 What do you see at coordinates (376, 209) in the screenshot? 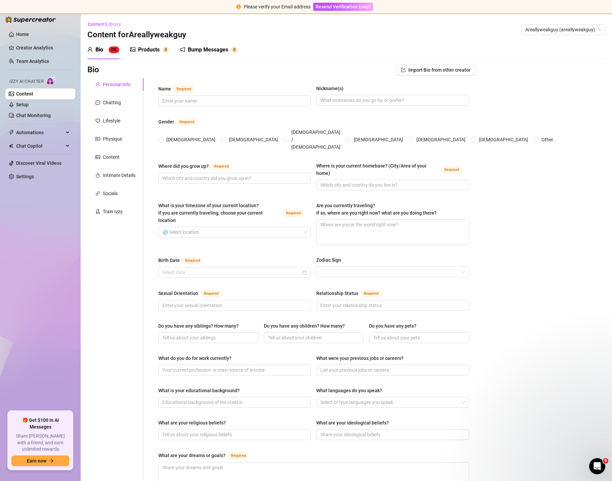
I see `span: Are you currently traveling? If so, where are you right now? what are you doing there?` at bounding box center [376, 209].